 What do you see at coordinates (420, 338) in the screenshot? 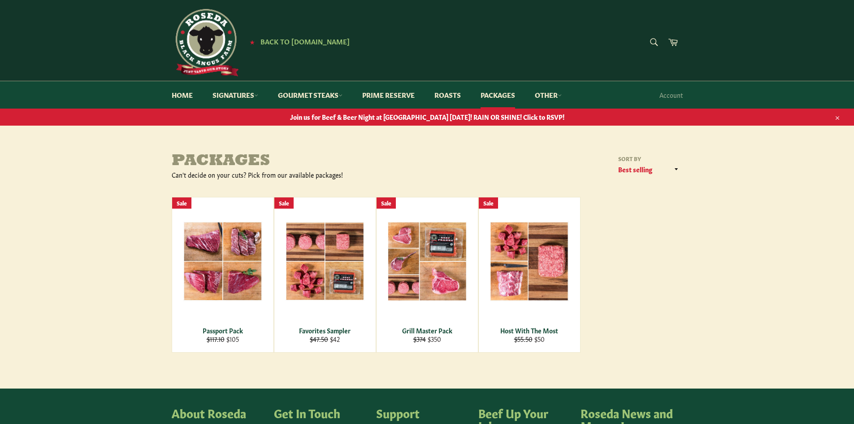
I see `s: $374` at bounding box center [420, 338].